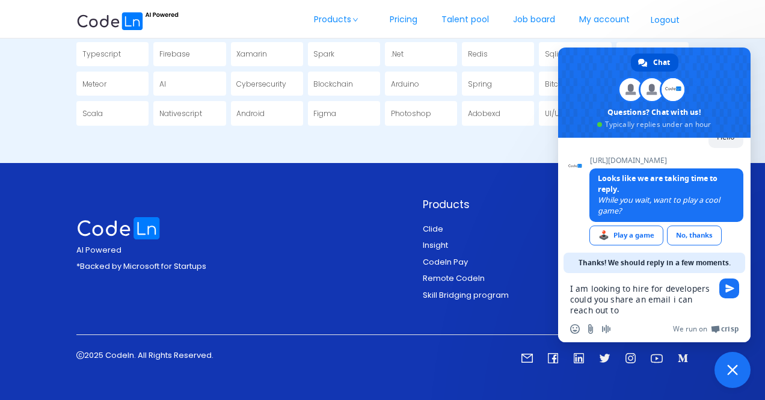  What do you see at coordinates (102, 54) in the screenshot?
I see `span: Typescript` at bounding box center [102, 54].